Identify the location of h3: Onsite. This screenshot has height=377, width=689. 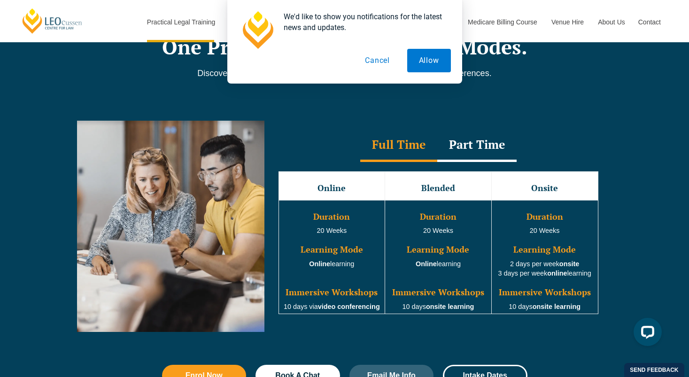
(545, 188).